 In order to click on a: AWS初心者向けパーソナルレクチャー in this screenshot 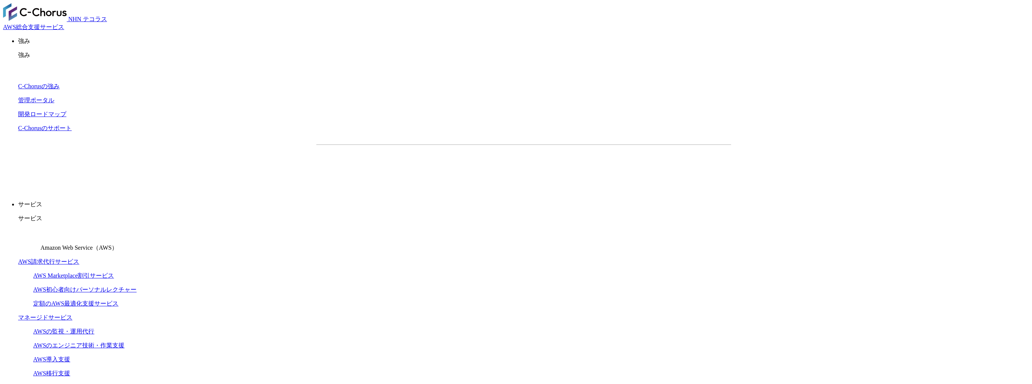, I will do `click(85, 289)`.